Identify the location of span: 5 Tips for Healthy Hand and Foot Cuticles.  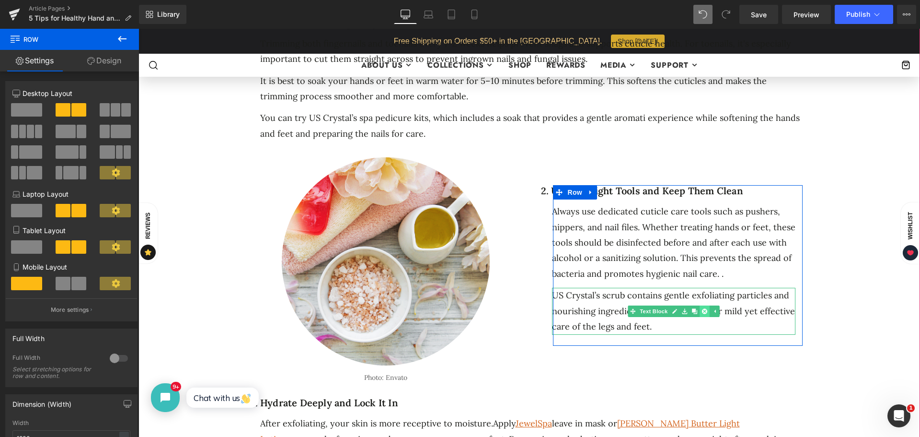
(75, 18).